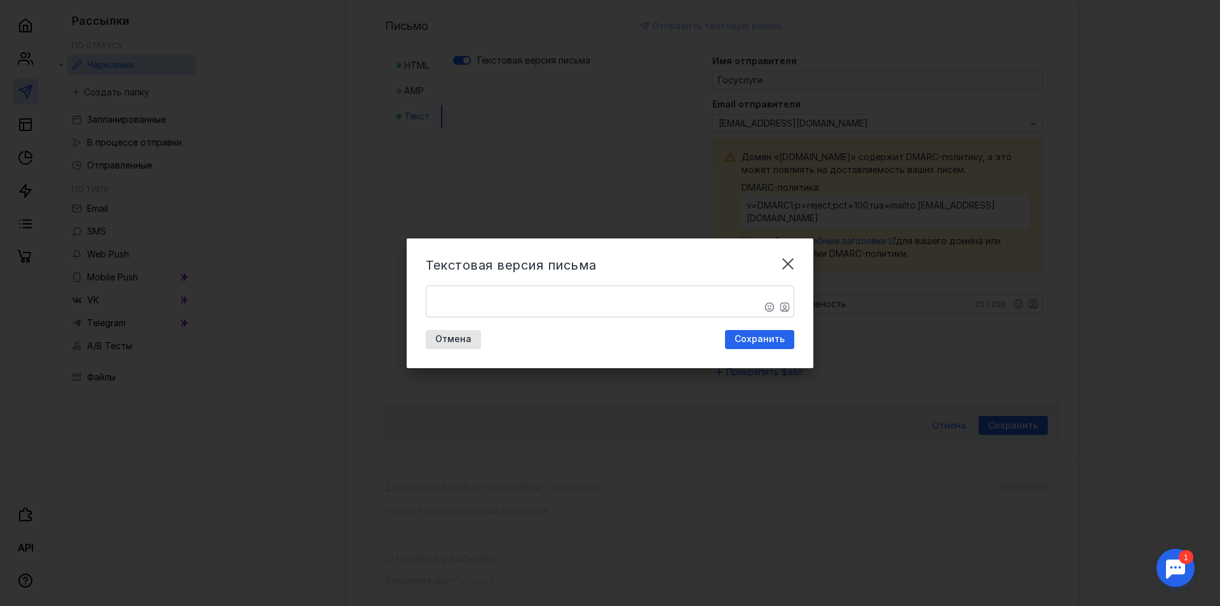 The width and height of the screenshot is (1220, 606). Describe the element at coordinates (759, 339) in the screenshot. I see `button: Сохранить` at that location.